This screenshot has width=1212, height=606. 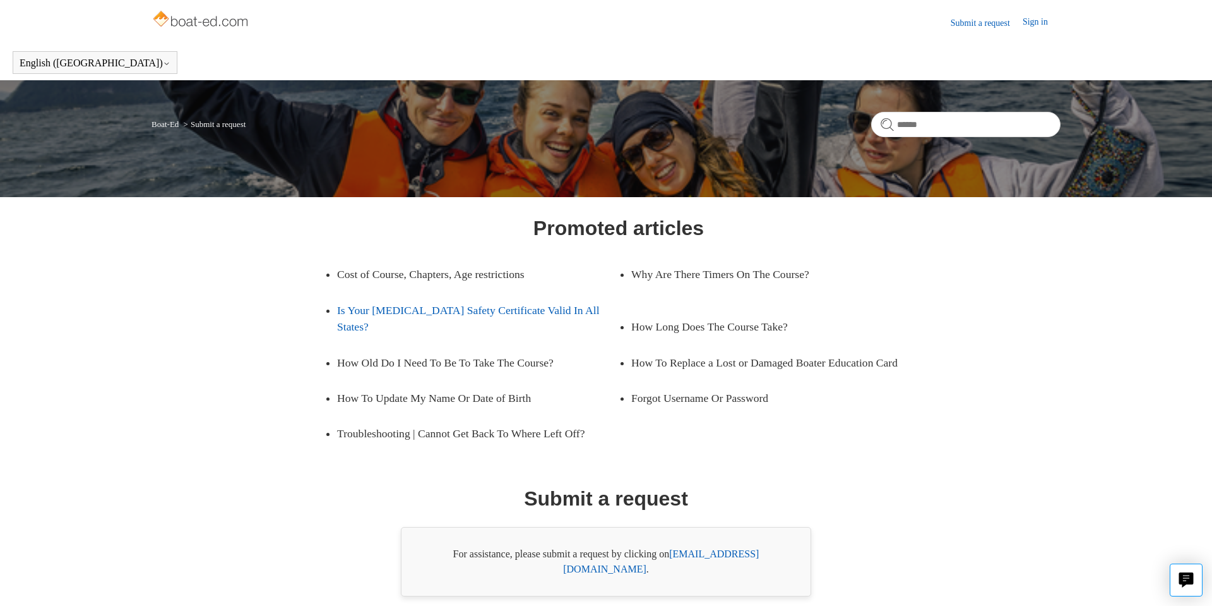 I want to click on input: Search, so click(x=966, y=124).